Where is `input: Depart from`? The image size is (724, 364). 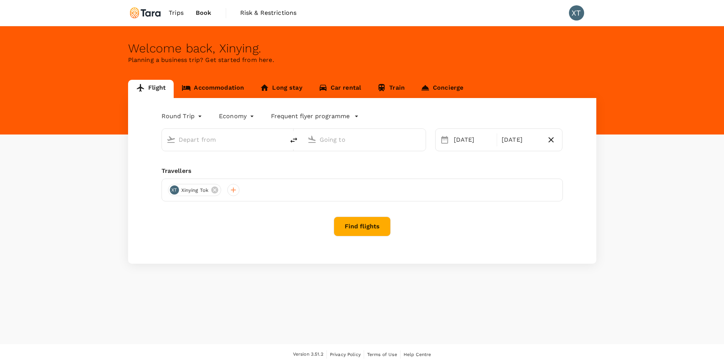 input: Depart from is located at coordinates (223, 139).